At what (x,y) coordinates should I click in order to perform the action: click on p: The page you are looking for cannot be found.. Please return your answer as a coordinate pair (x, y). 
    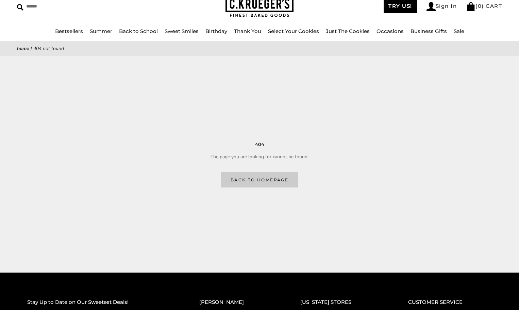
    Looking at the image, I should click on (259, 156).